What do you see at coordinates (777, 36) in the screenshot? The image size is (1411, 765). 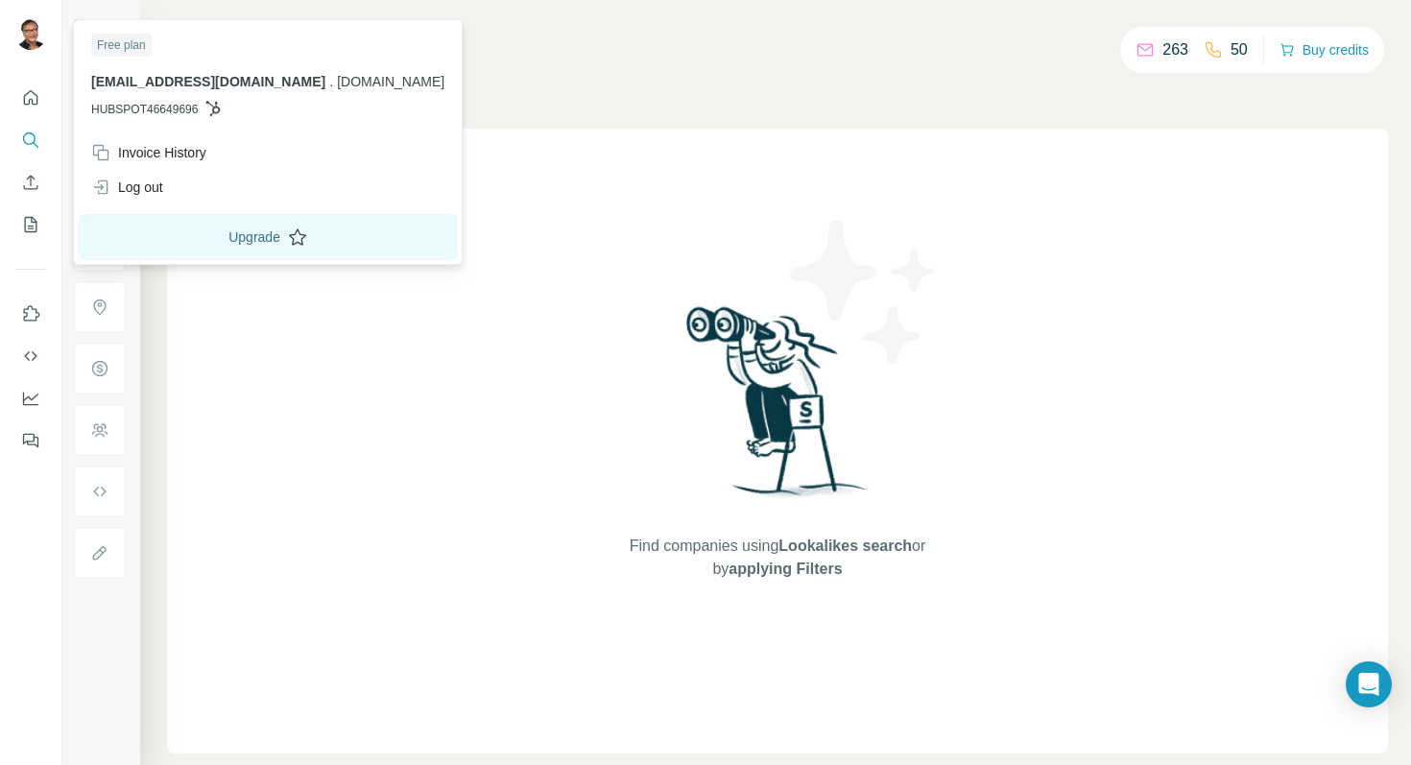 I see `h4: Search` at bounding box center [777, 36].